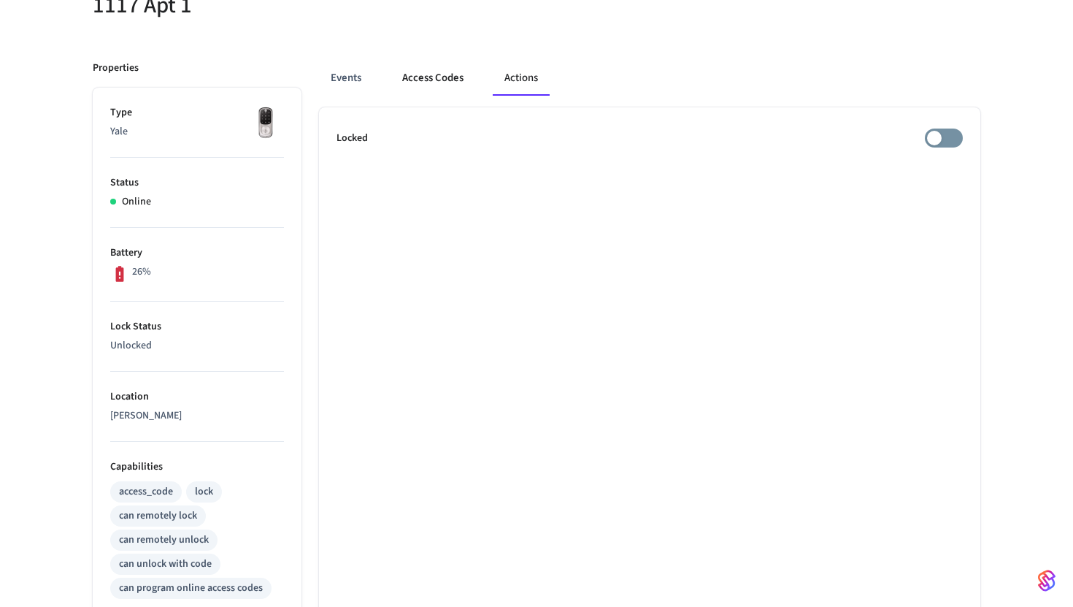  I want to click on p: Status, so click(197, 182).